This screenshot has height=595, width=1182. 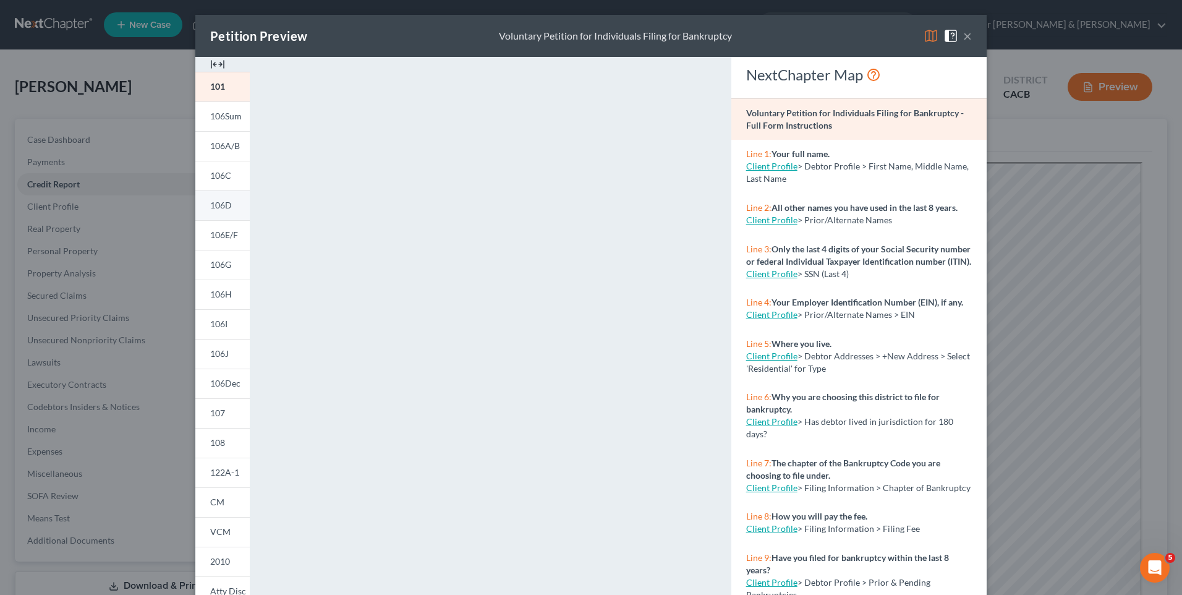 What do you see at coordinates (222, 116) in the screenshot?
I see `a: 106Sum` at bounding box center [222, 116].